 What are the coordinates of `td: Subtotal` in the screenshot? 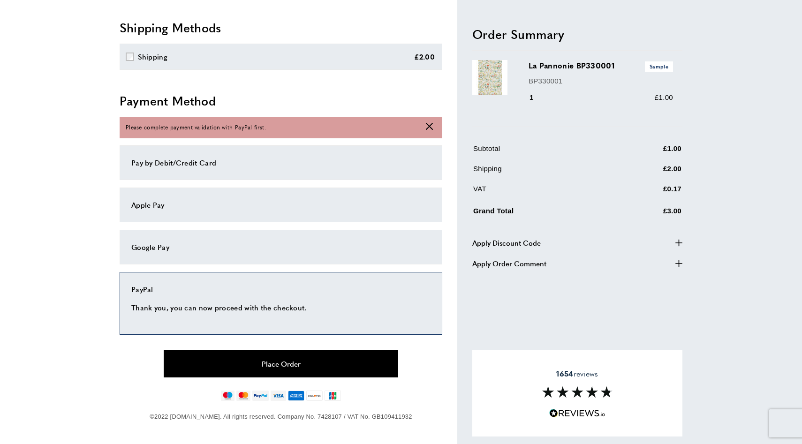 It's located at (544, 152).